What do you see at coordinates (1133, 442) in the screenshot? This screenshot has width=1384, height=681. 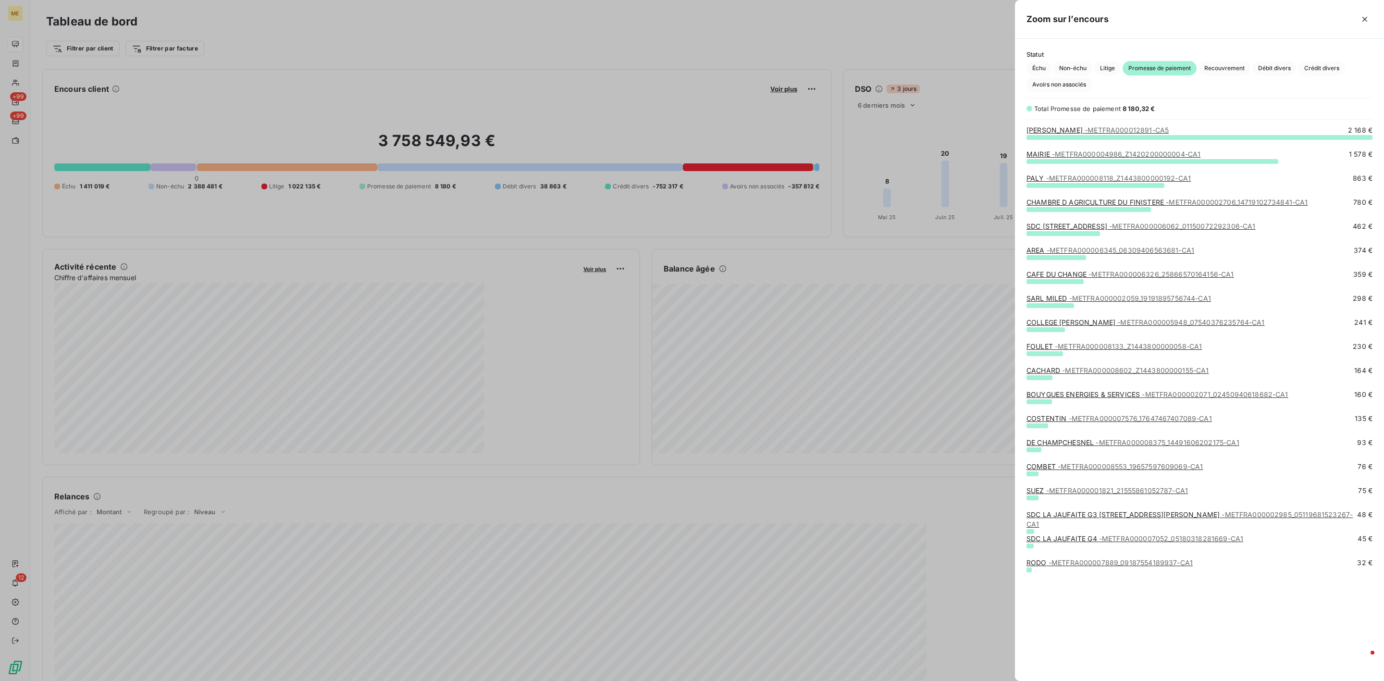 I see `a: DE CHAMPCHESNEL` at bounding box center [1133, 442].